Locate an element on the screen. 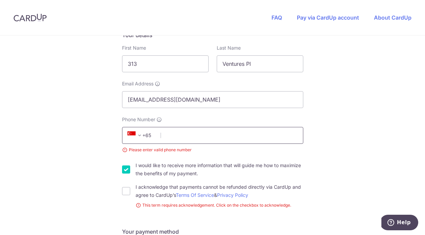 This screenshot has height=235, width=425. img: CardUp is located at coordinates (30, 18).